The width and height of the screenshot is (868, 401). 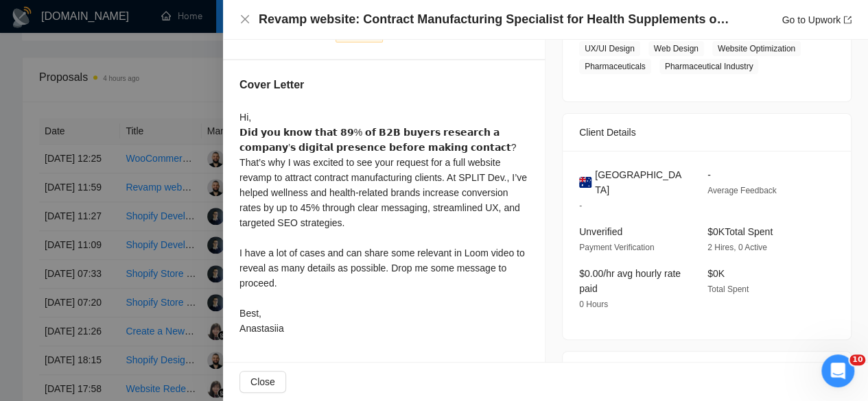 I want to click on h5: Cover Letter, so click(x=272, y=85).